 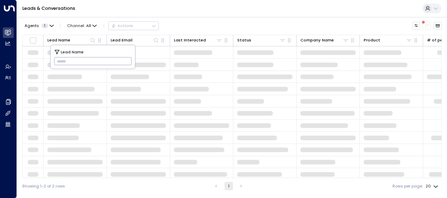 I want to click on span: Channel:, so click(x=82, y=26).